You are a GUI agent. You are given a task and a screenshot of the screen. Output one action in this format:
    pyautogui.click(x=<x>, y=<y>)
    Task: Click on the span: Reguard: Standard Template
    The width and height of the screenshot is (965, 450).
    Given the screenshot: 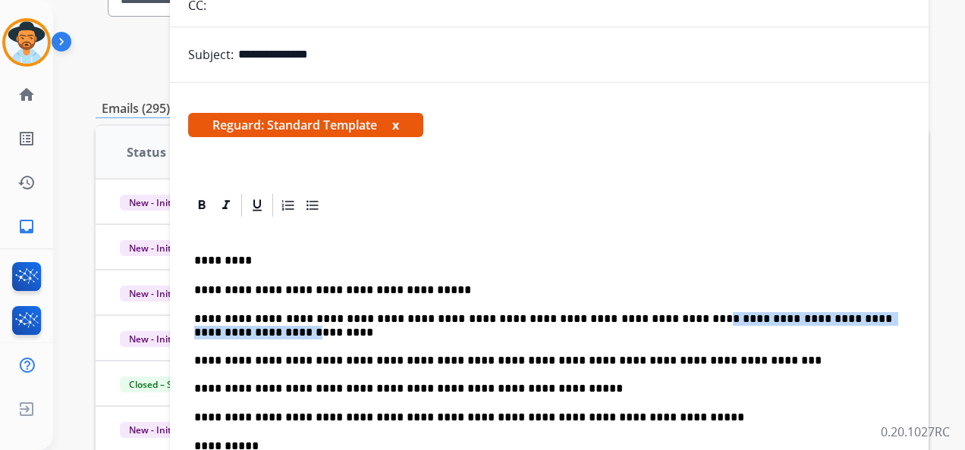 What is the action you would take?
    pyautogui.click(x=306, y=125)
    